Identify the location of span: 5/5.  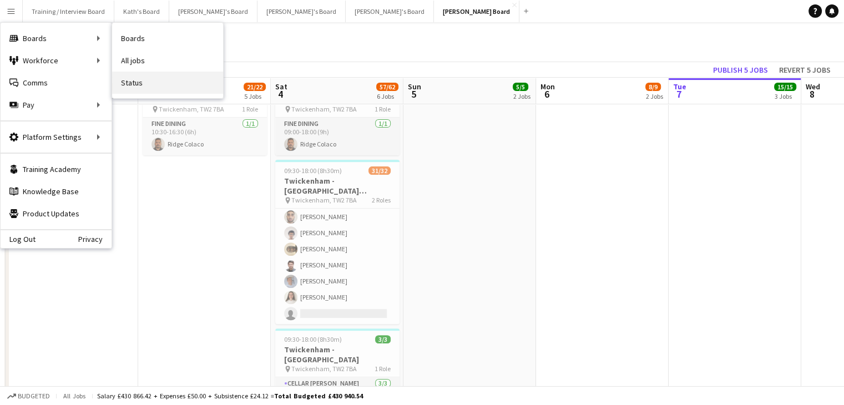
(521, 87).